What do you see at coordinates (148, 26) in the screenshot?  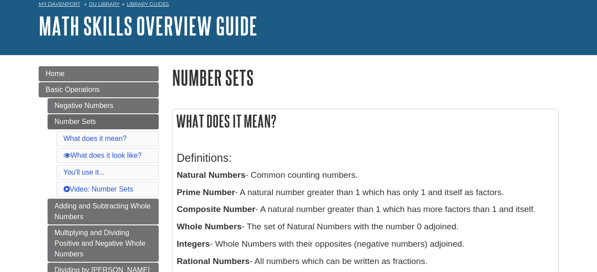 I see `a: Math Skills Overview Guide` at bounding box center [148, 26].